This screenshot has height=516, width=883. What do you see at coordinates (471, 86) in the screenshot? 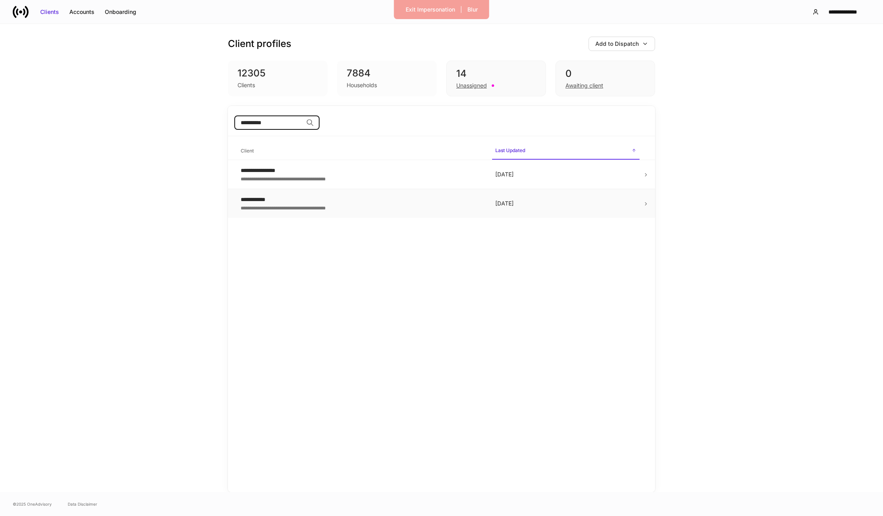
I see `div: Unassigned` at bounding box center [471, 86].